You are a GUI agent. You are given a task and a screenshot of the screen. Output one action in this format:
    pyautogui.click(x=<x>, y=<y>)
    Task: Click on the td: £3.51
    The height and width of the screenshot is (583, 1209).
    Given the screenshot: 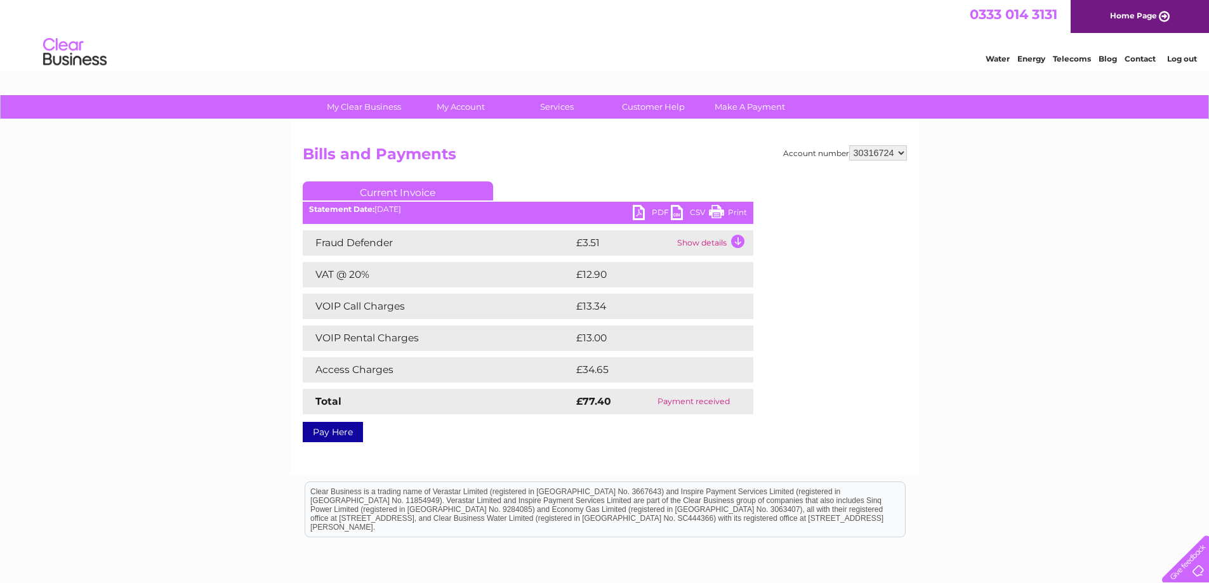 What is the action you would take?
    pyautogui.click(x=623, y=243)
    